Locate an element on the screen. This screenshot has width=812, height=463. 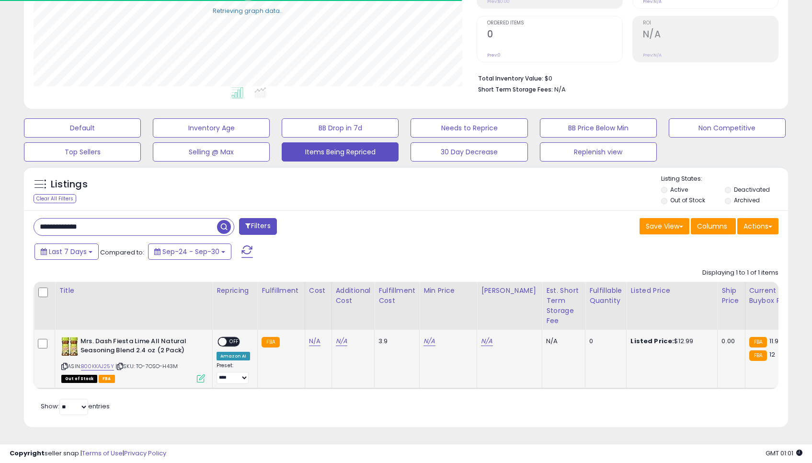
div: $12.99 is located at coordinates (671, 341).